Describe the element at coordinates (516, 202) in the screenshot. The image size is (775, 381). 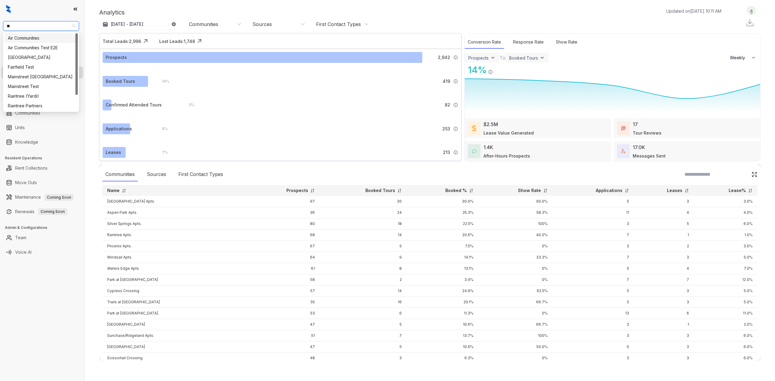
I see `td: 90.0%` at that location.